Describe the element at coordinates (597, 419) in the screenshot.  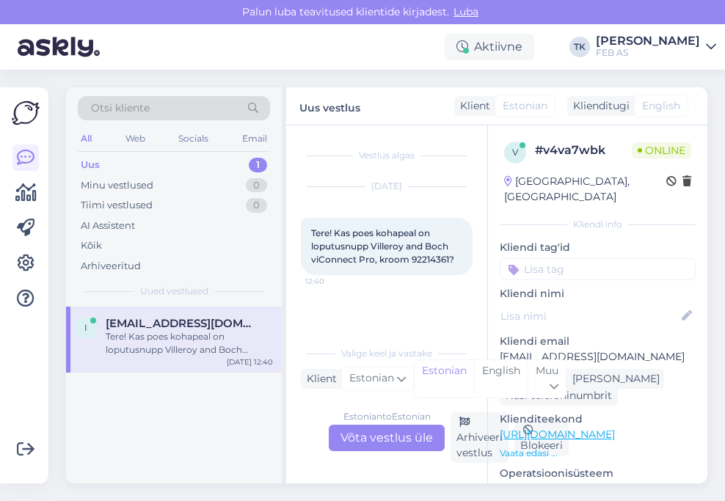
I see `p: Klienditeekond` at that location.